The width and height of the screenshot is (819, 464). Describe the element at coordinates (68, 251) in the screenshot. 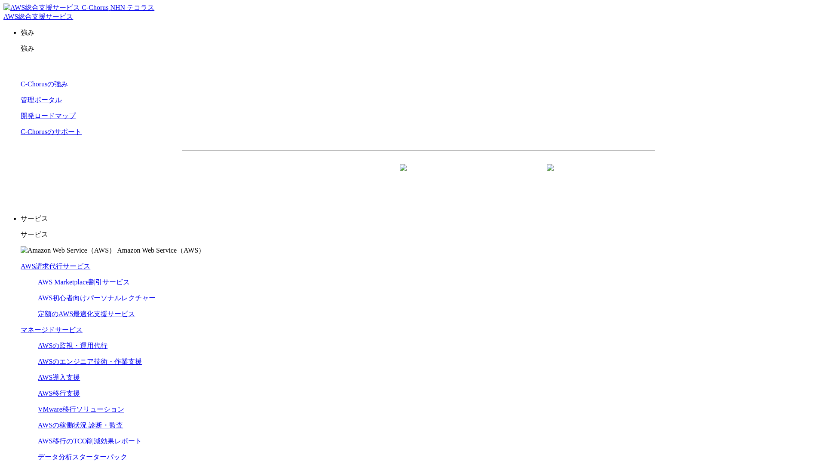

I see `img: Amazon Web Service（AWS）` at that location.